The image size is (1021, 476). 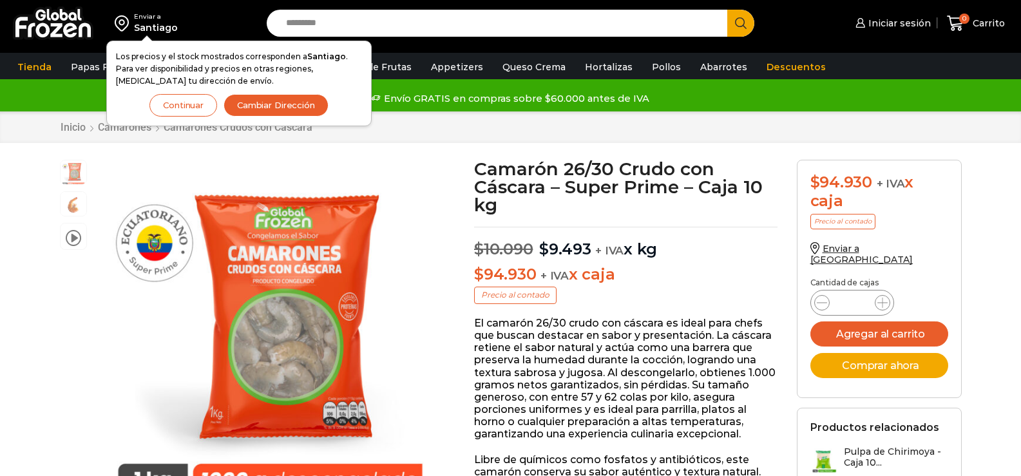 I want to click on img: address-field-icon.svg, so click(x=124, y=23).